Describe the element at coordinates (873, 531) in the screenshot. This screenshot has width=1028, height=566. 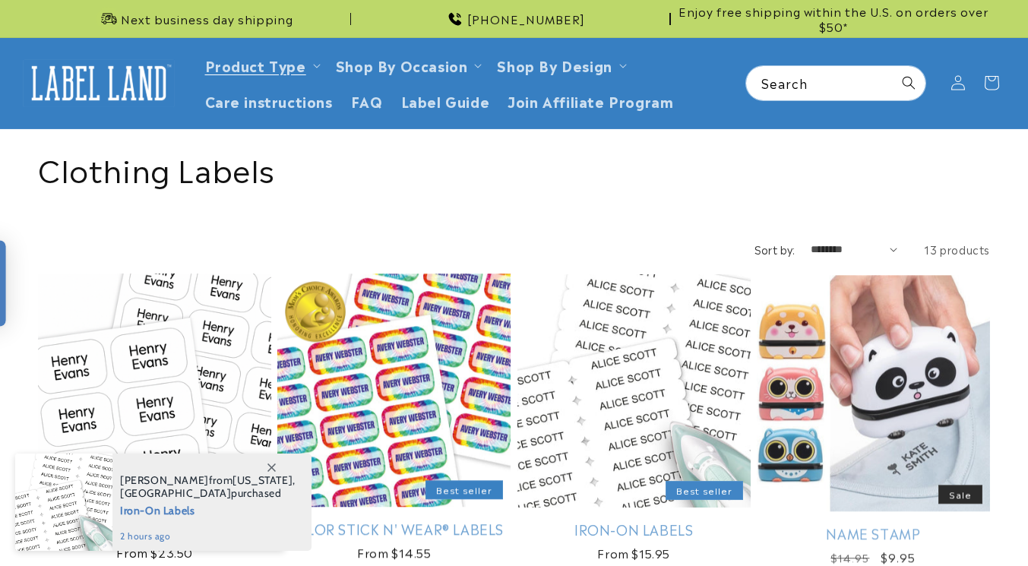
I see `a: Name Stamp` at that location.